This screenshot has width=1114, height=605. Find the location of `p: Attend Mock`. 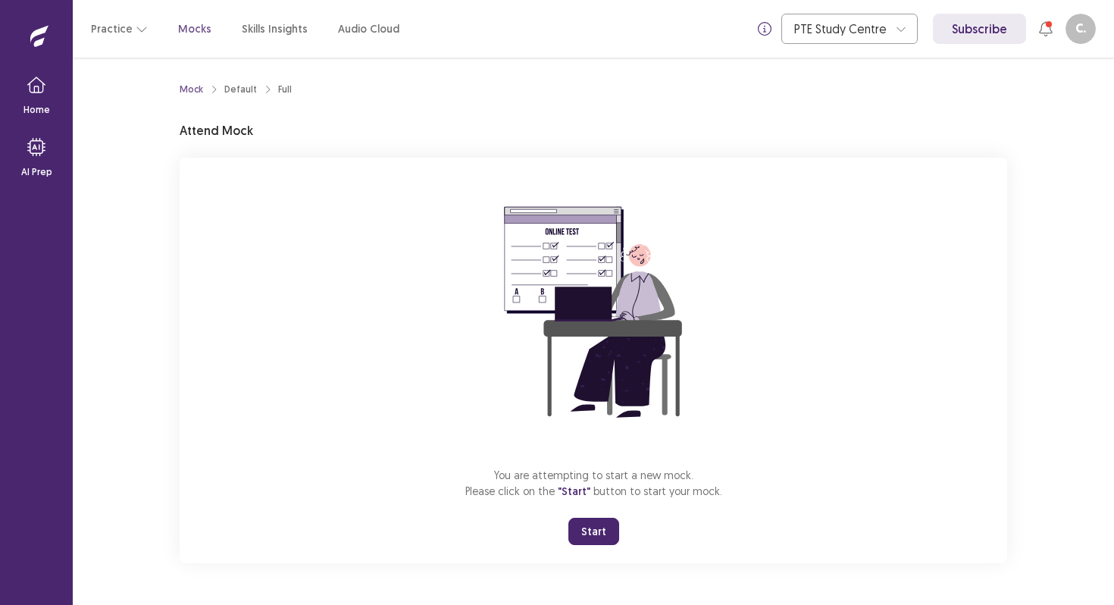

p: Attend Mock is located at coordinates (216, 130).